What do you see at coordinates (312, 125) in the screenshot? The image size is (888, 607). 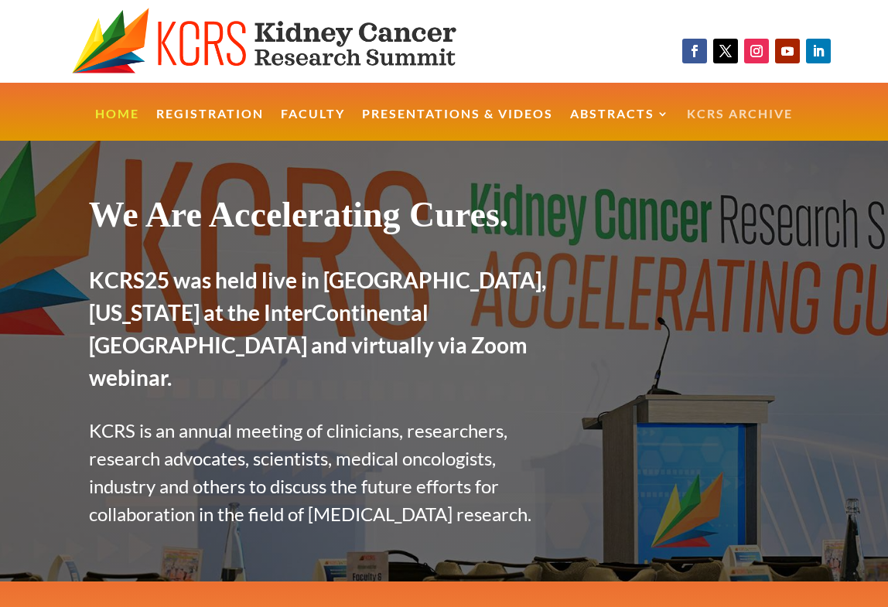 I see `a: Faculty` at bounding box center [312, 125].